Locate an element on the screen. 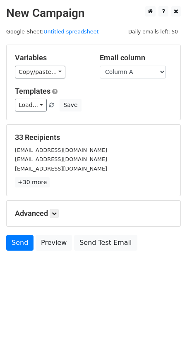  a: Daily emails left: 50 is located at coordinates (153, 31).